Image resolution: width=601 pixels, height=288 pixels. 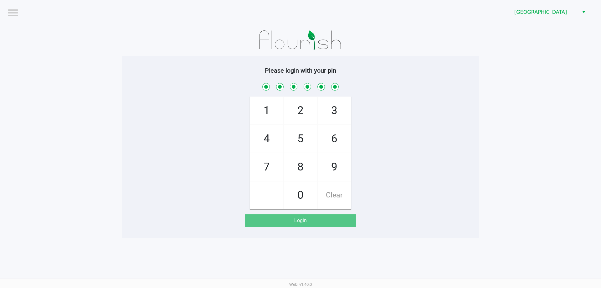 I want to click on span: 6, so click(x=335, y=139).